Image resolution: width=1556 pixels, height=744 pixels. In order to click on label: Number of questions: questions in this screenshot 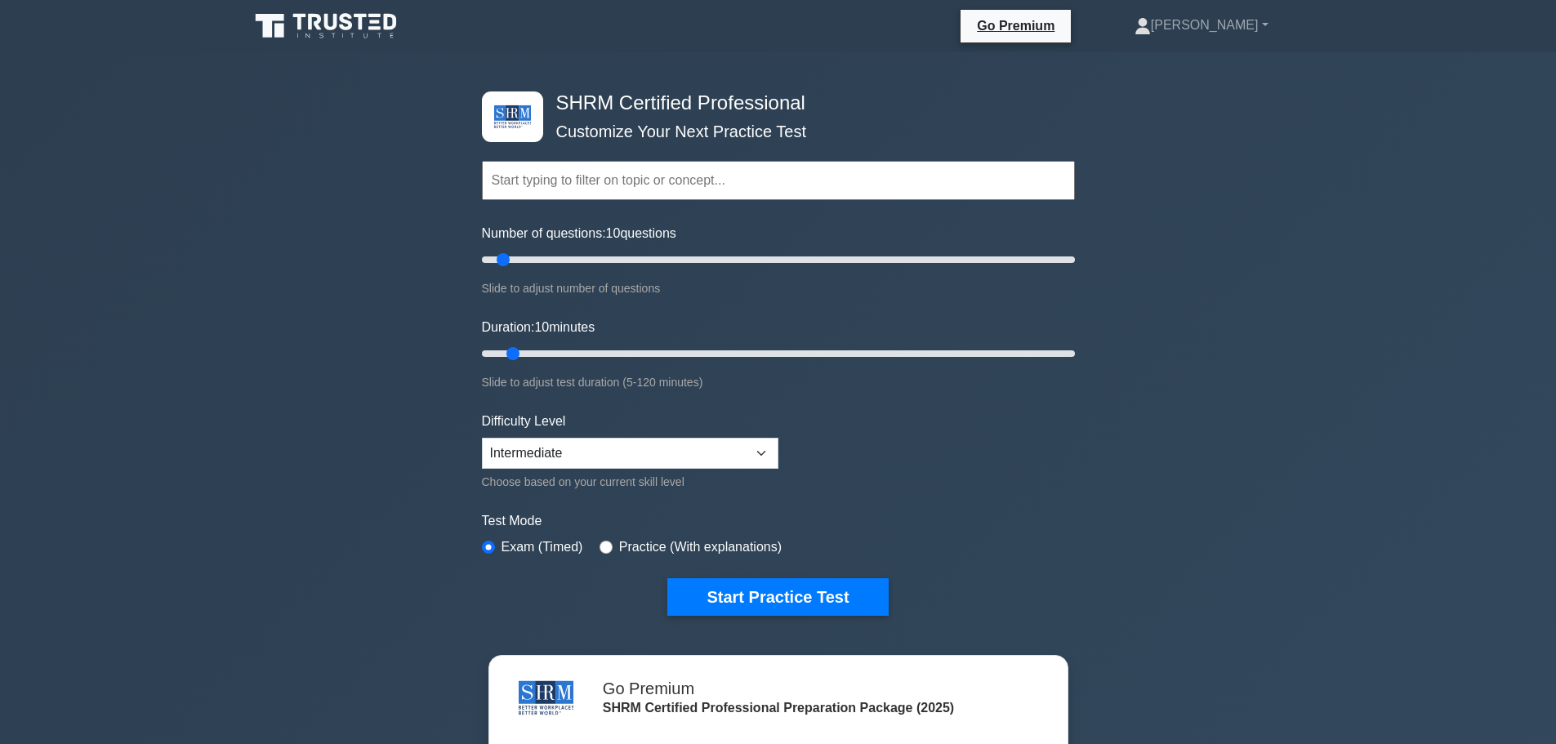, I will do `click(579, 234)`.